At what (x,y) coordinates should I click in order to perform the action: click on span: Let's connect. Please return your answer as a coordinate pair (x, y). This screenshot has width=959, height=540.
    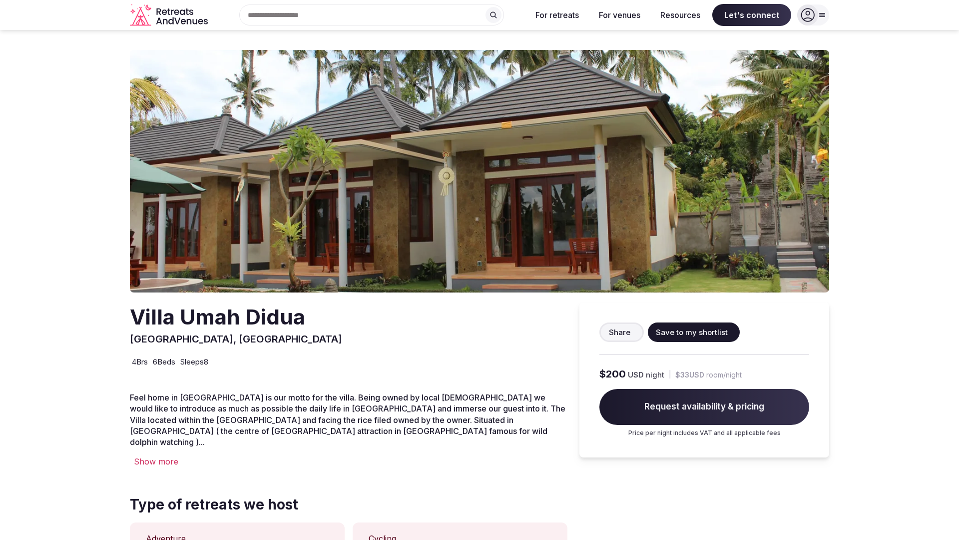
    Looking at the image, I should click on (752, 15).